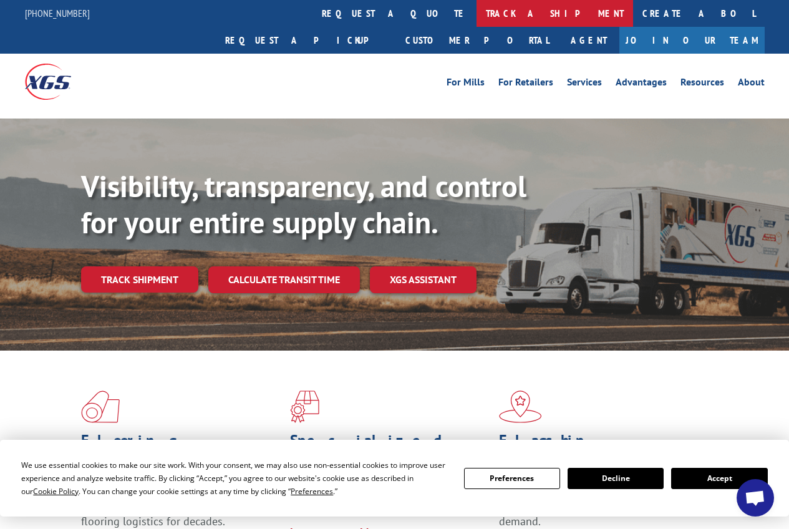 The width and height of the screenshot is (789, 529). Describe the element at coordinates (181, 458) in the screenshot. I see `h1: Flooring Logistics Solutions` at that location.